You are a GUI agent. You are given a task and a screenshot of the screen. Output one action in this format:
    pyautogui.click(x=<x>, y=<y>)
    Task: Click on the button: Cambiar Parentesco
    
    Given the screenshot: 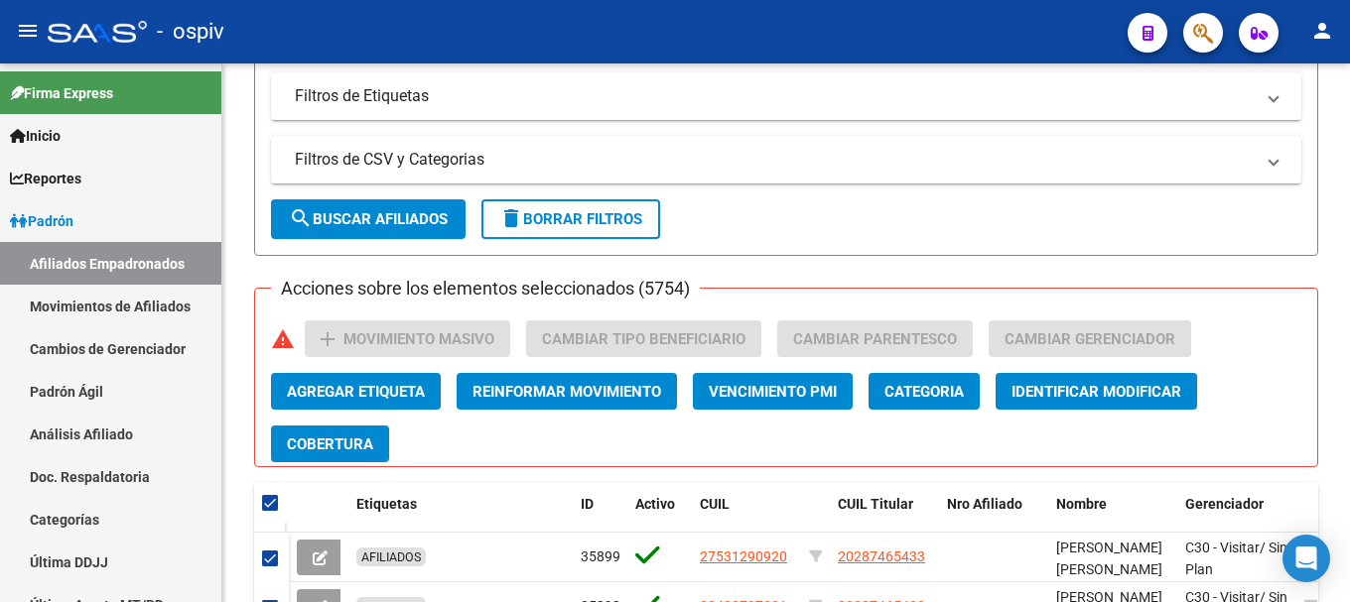 What is the action you would take?
    pyautogui.click(x=874, y=338)
    